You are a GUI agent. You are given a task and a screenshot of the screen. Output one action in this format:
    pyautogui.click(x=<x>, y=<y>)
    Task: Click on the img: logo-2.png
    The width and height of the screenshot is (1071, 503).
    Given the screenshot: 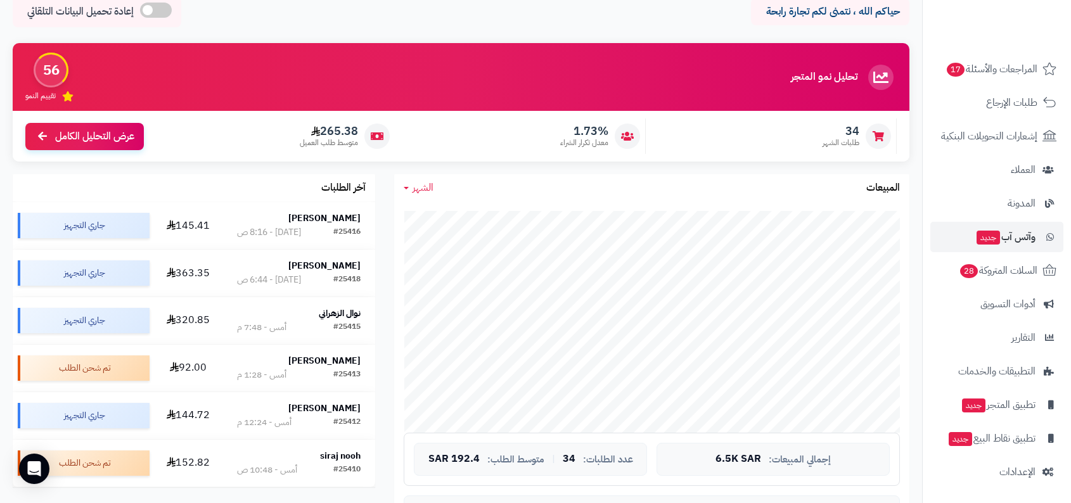 What is the action you would take?
    pyautogui.click(x=1021, y=23)
    